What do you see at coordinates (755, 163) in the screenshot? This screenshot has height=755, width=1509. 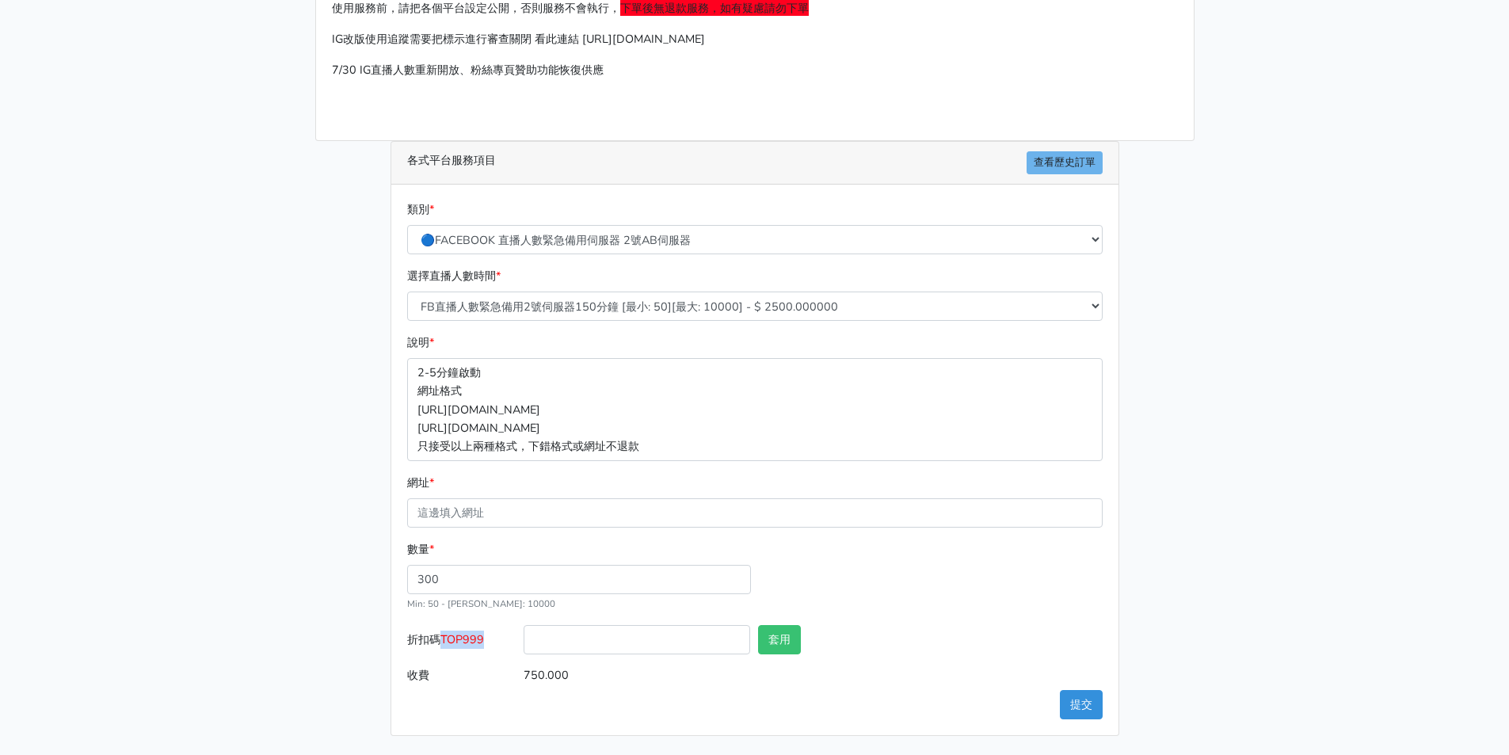 I see `div: 各式平台服務項目` at bounding box center [755, 163].